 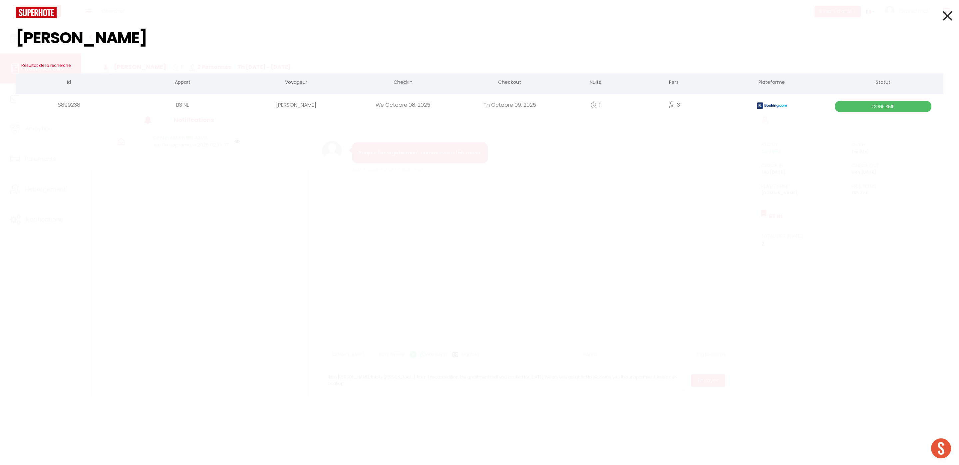 I want to click on div: 1, so click(x=595, y=105).